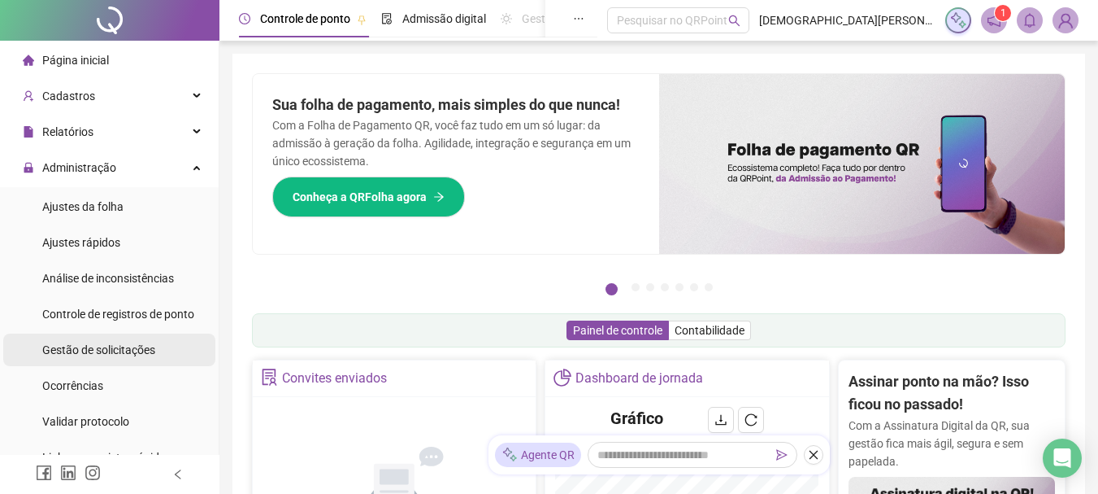 The height and width of the screenshot is (494, 1098). I want to click on span: Cadastros, so click(68, 96).